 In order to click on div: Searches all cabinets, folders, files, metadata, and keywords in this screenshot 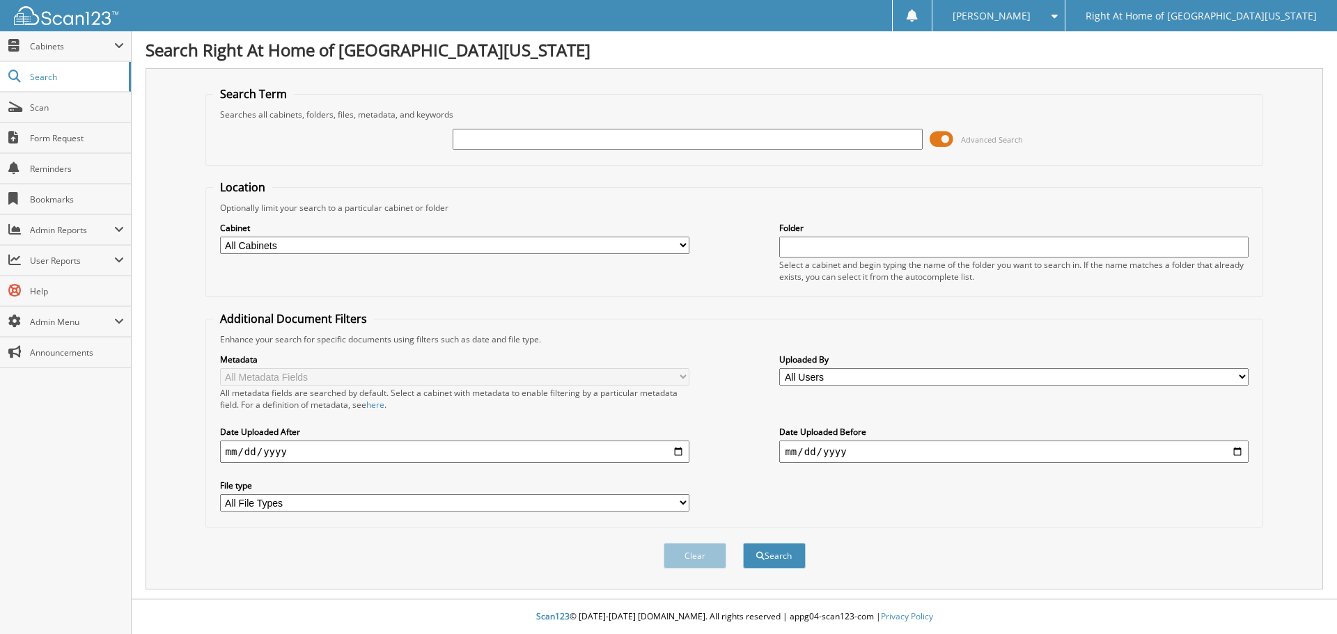, I will do `click(735, 114)`.